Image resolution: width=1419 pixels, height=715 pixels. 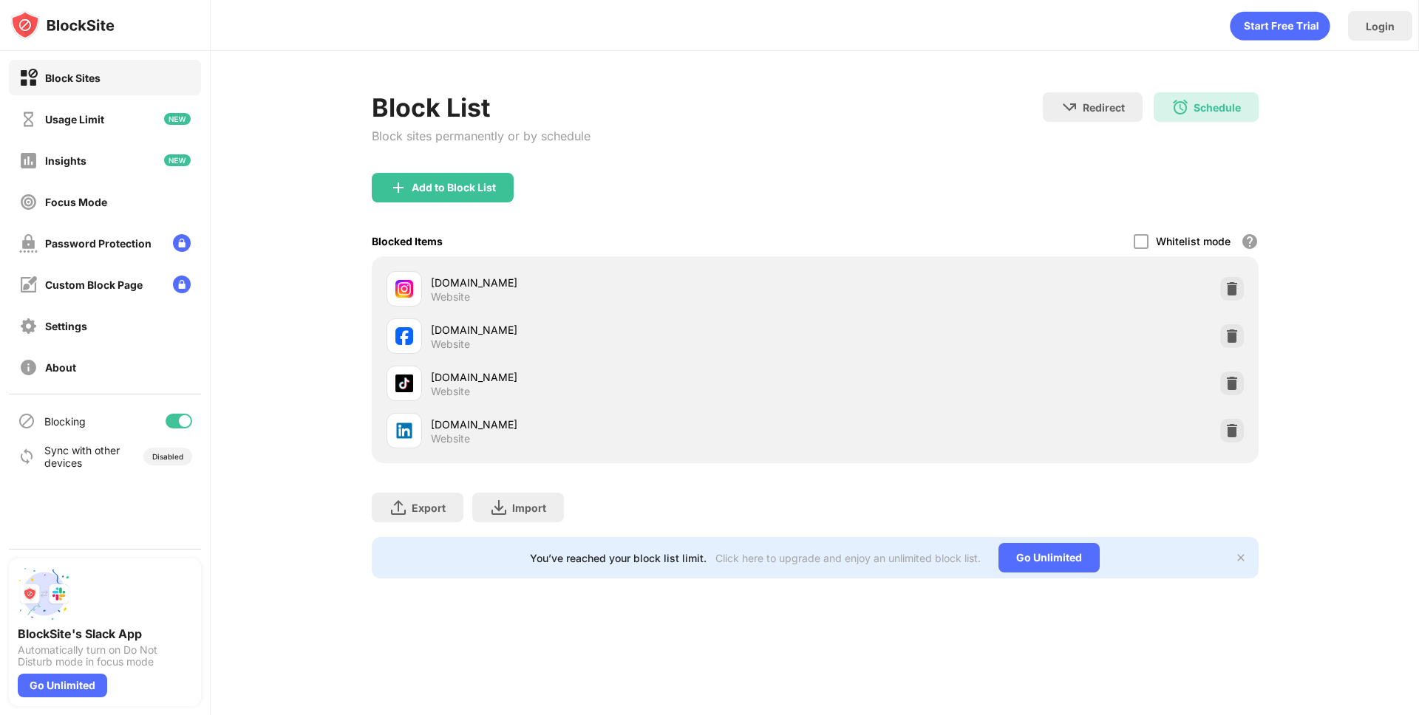 What do you see at coordinates (72, 78) in the screenshot?
I see `div: Block Sites` at bounding box center [72, 78].